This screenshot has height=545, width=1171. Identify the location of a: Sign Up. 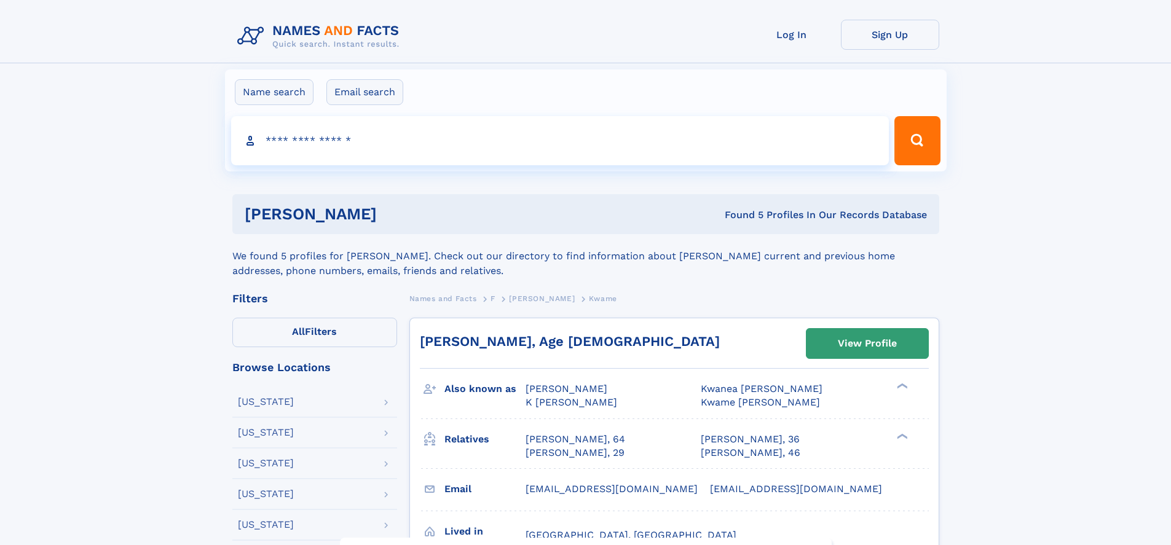
(890, 34).